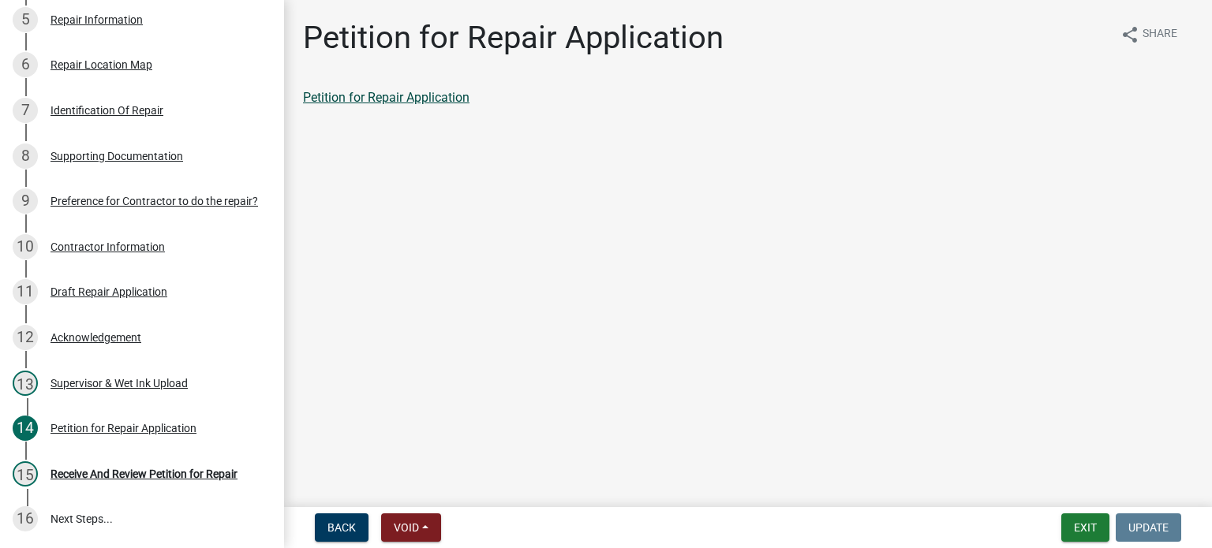  What do you see at coordinates (1148, 528) in the screenshot?
I see `button: Update` at bounding box center [1148, 528].